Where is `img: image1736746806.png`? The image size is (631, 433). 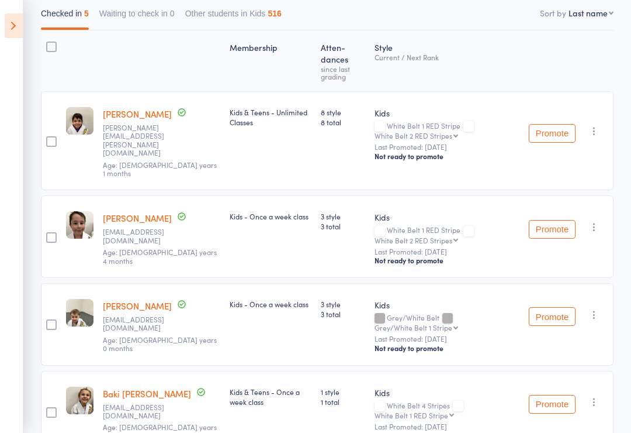 img: image1736746806.png is located at coordinates (79, 224).